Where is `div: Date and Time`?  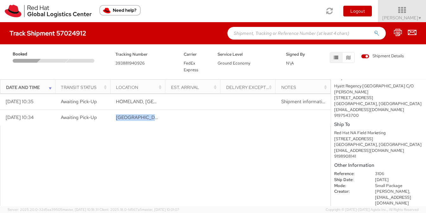 div: Date and Time is located at coordinates (29, 87).